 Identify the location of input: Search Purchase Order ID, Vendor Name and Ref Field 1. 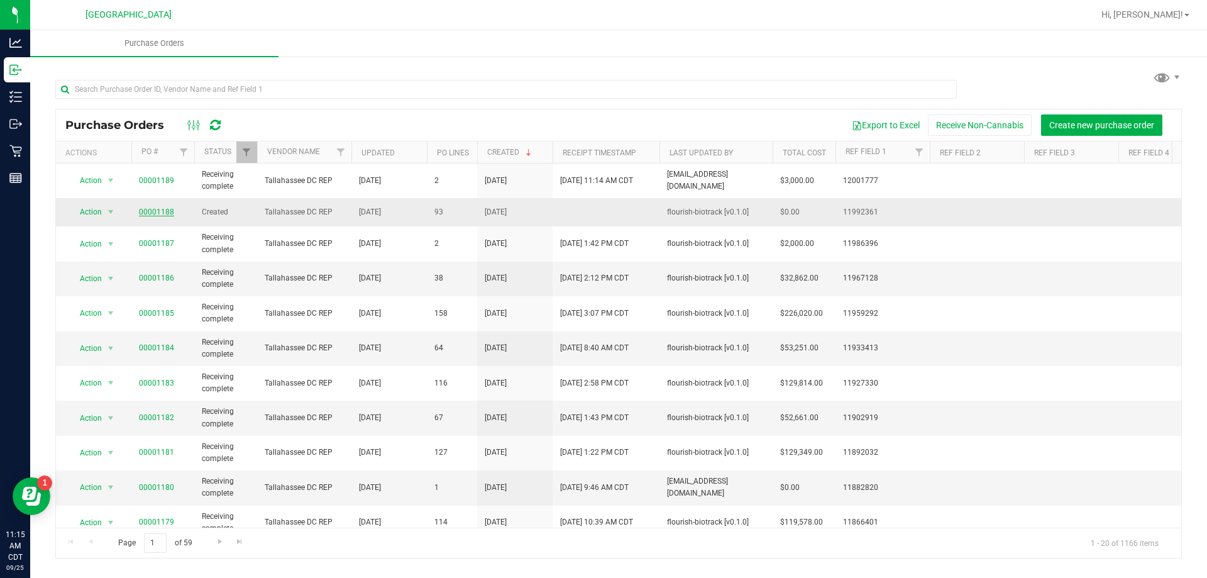
(506, 89).